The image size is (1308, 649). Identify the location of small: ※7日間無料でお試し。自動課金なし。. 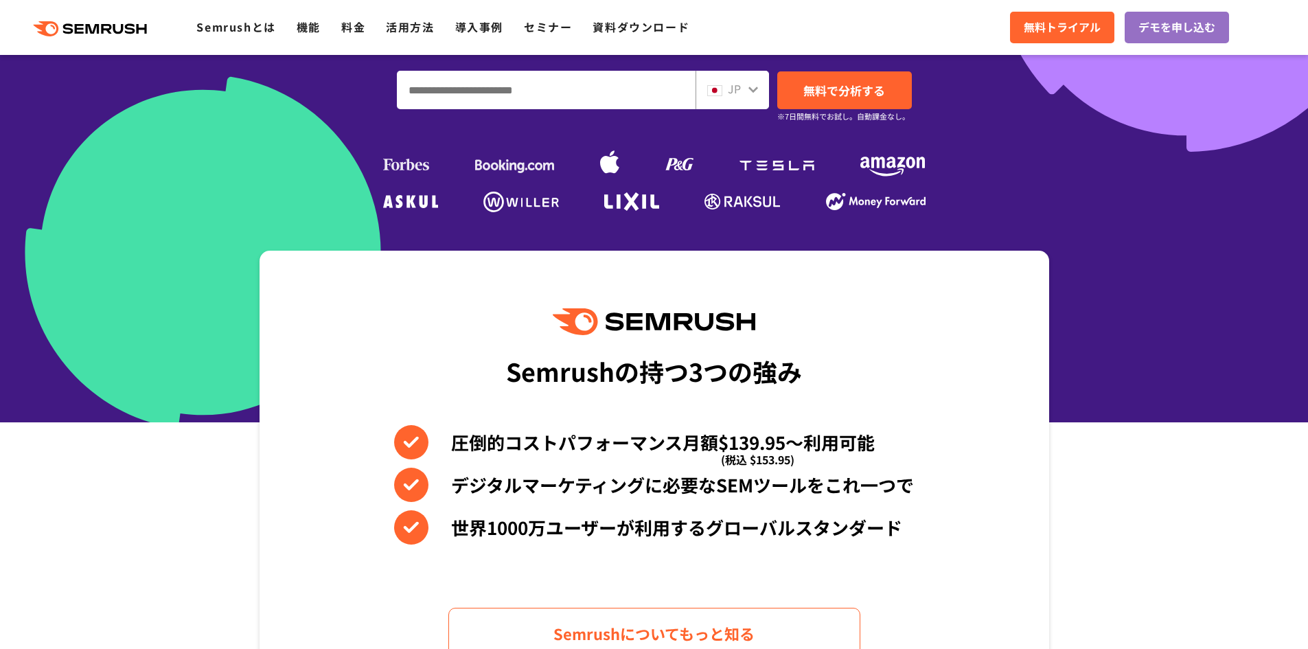
(843, 116).